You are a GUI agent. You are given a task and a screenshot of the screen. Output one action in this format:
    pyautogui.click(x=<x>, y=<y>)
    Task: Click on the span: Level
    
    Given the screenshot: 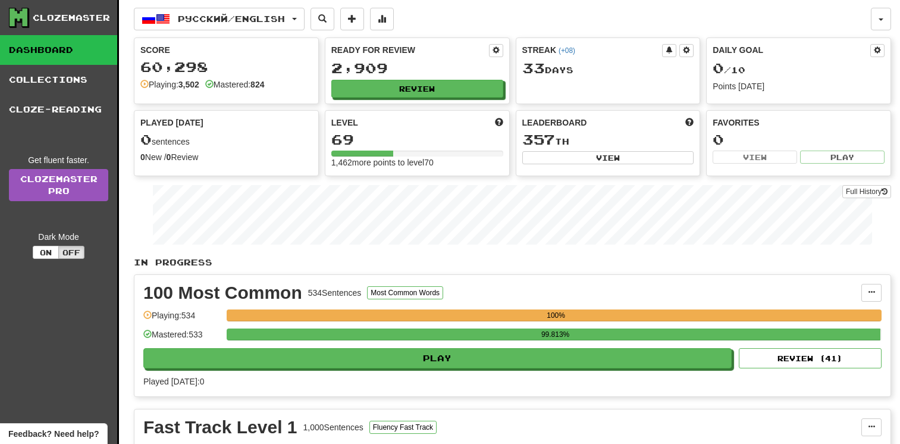 What is the action you would take?
    pyautogui.click(x=345, y=123)
    